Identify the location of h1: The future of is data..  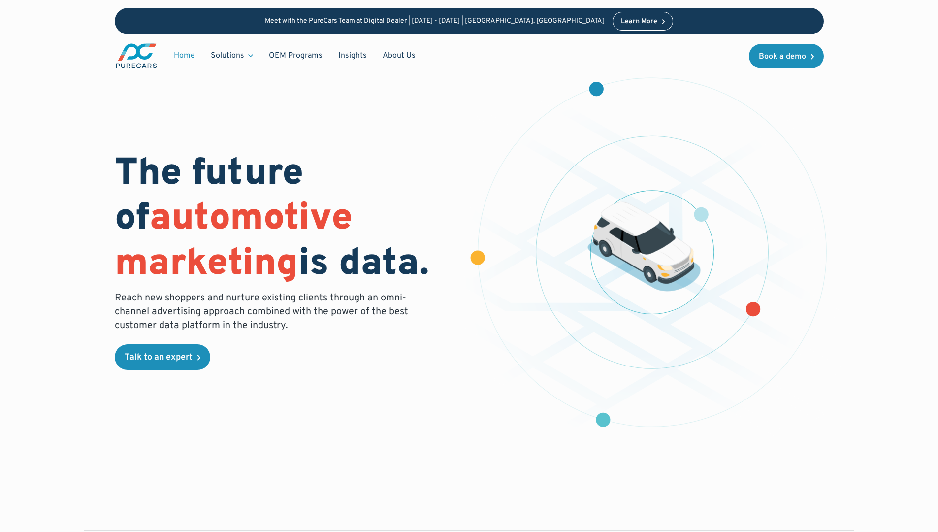
(286, 220).